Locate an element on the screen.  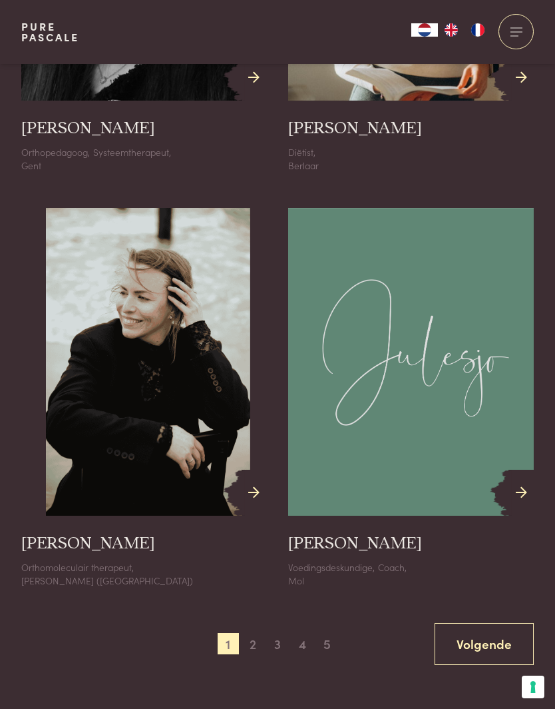
span: 5 is located at coordinates (327, 643).